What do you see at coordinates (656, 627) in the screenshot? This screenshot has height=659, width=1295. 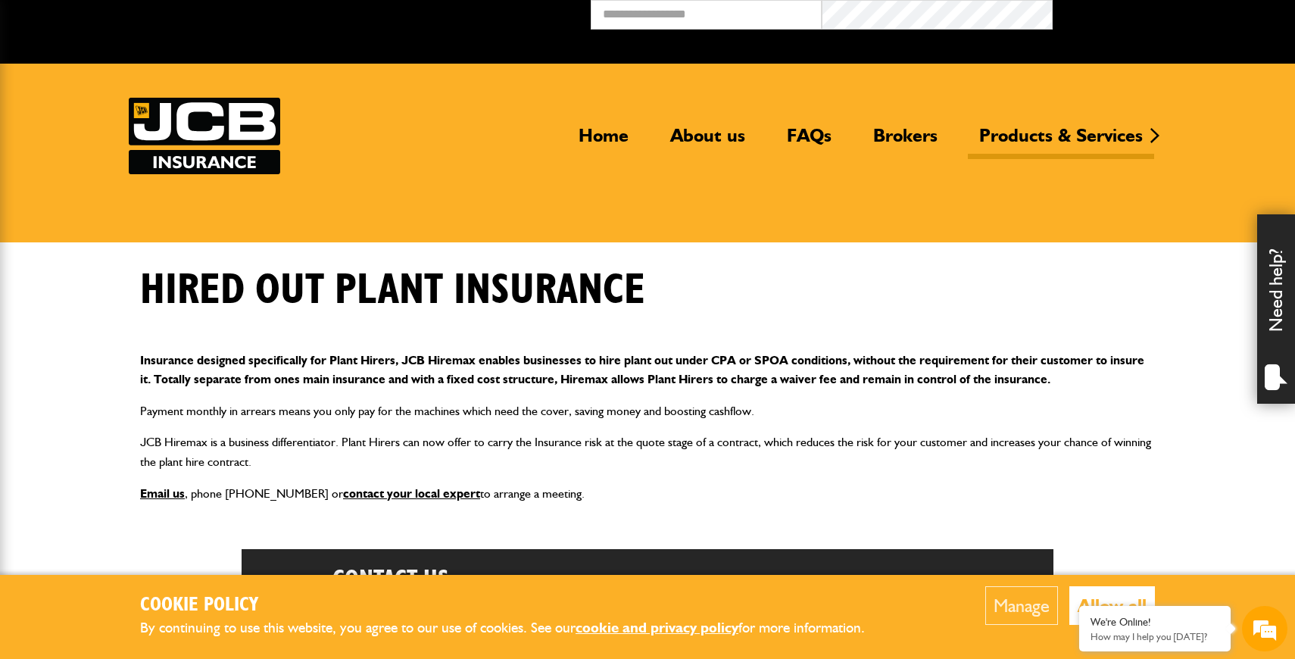 I see `a: cookie and privacy policy` at bounding box center [656, 627].